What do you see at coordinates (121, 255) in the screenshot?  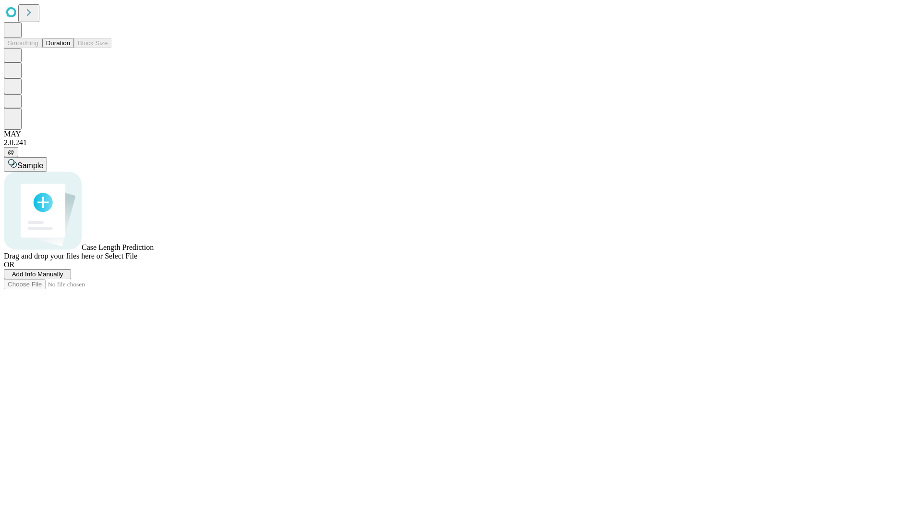 I see `span: Select File` at bounding box center [121, 255].